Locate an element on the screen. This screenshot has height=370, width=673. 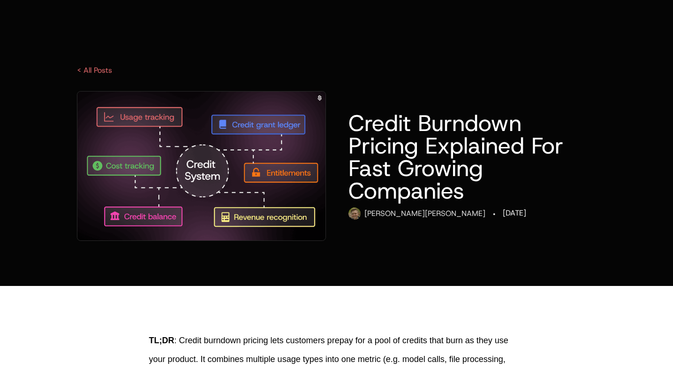
span: TL;DR is located at coordinates (162, 340).